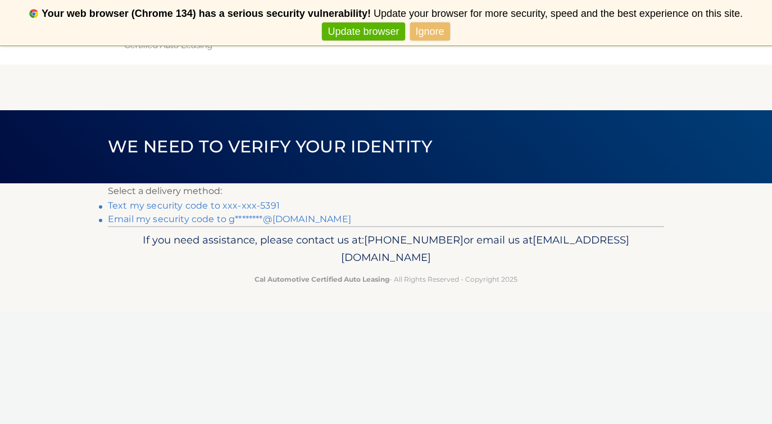  Describe the element at coordinates (386, 279) in the screenshot. I see `p: - All Rights Reserved - Copyright 2025` at that location.